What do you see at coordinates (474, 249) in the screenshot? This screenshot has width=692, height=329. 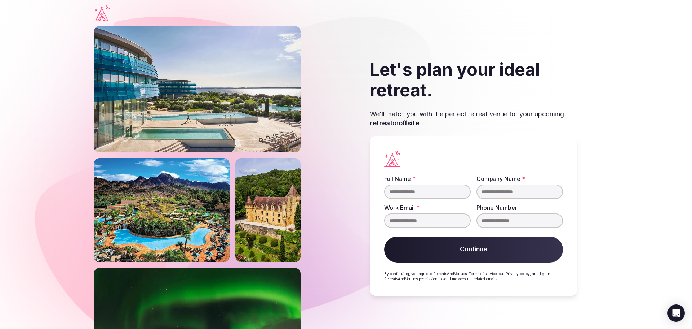 I see `button: Continue` at bounding box center [474, 249].